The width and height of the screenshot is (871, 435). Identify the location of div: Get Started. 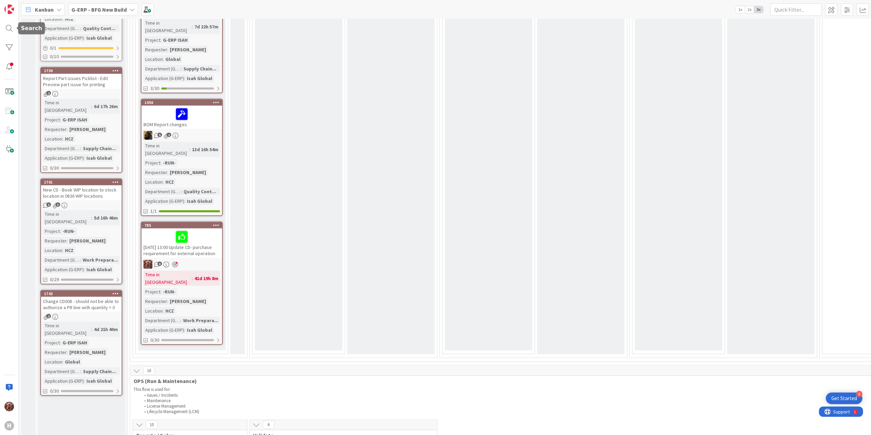
(844, 398).